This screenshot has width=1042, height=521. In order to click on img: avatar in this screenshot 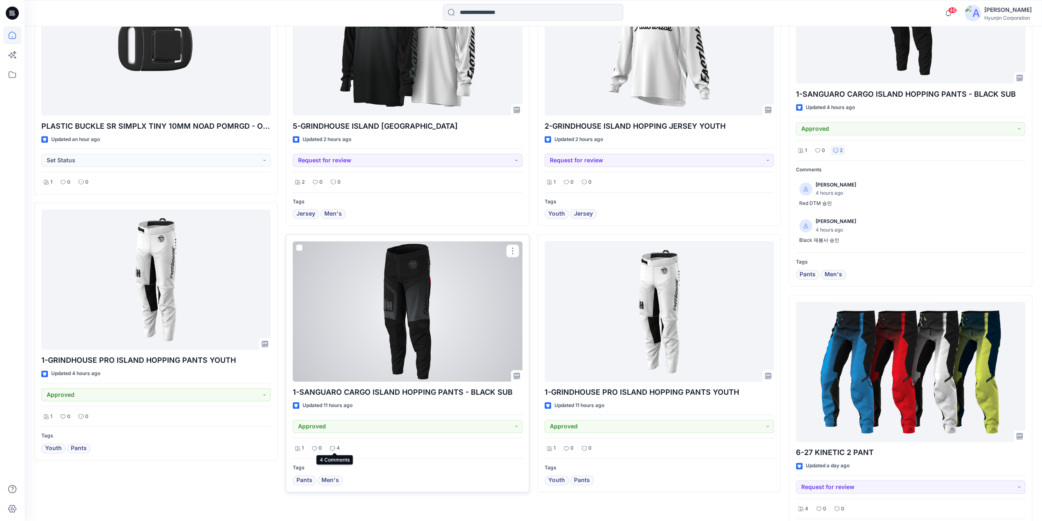, I will do `click(973, 13)`.